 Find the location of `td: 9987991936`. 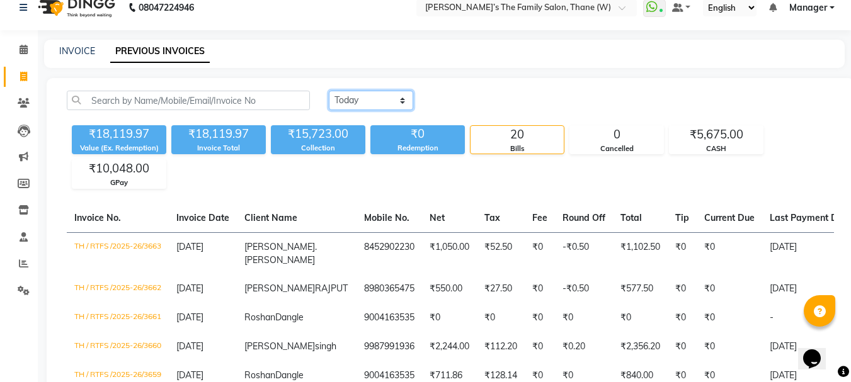

td: 9987991936 is located at coordinates (389, 347).